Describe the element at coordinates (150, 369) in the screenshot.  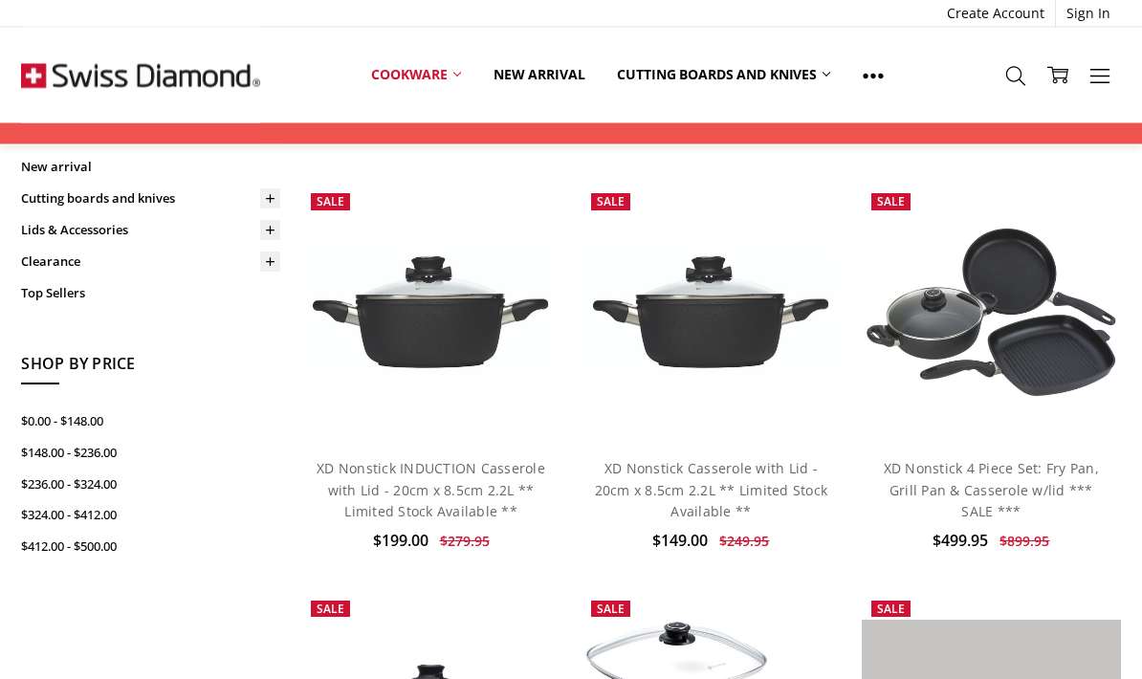
I see `h5: Shop By Price` at that location.